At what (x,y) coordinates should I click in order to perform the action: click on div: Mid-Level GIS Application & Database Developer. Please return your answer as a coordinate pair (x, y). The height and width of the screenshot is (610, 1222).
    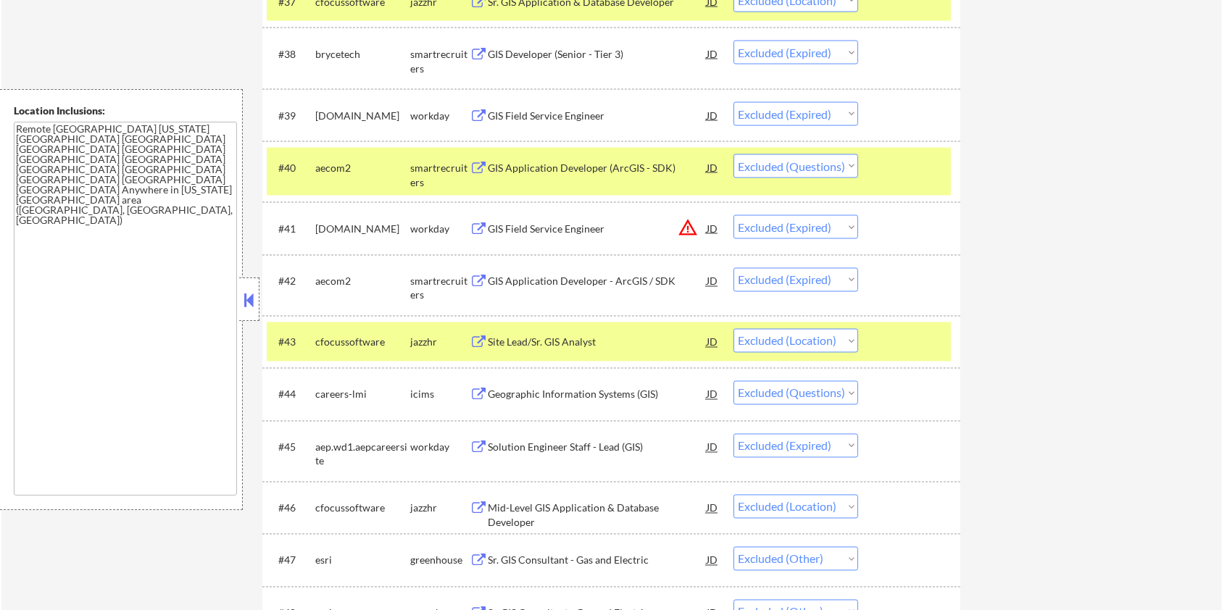
    Looking at the image, I should click on (597, 515).